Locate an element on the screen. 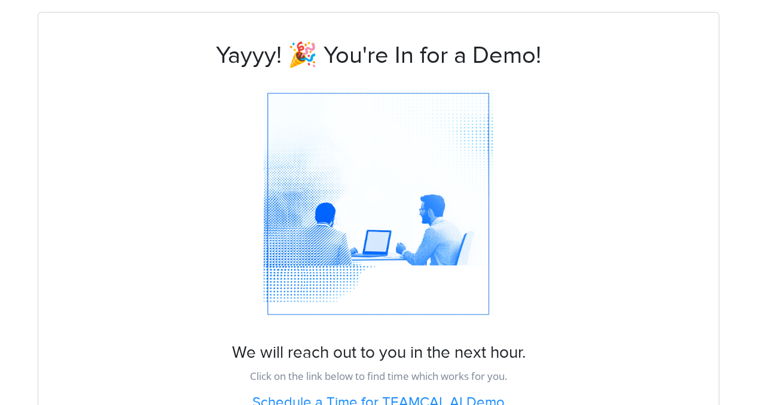 The height and width of the screenshot is (405, 757). p: Click on the link below to find time which works for you. is located at coordinates (379, 376).